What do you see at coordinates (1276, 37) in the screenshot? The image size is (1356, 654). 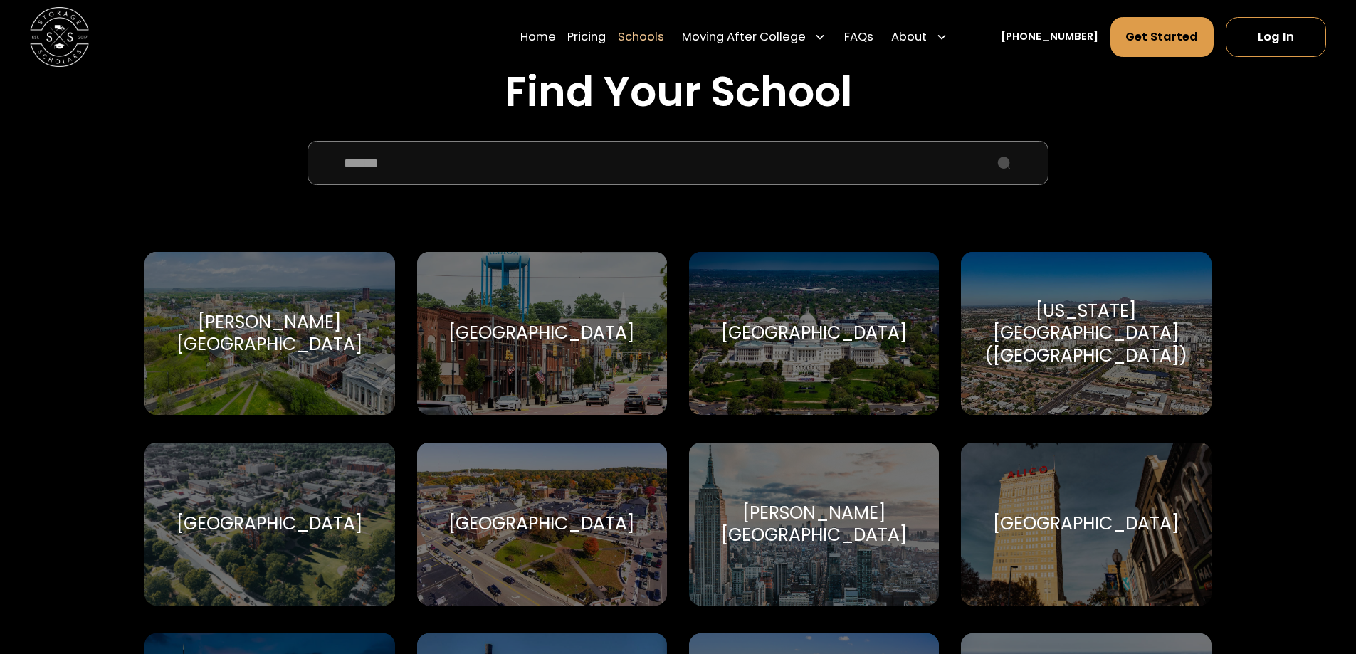 I see `a: Log In` at bounding box center [1276, 37].